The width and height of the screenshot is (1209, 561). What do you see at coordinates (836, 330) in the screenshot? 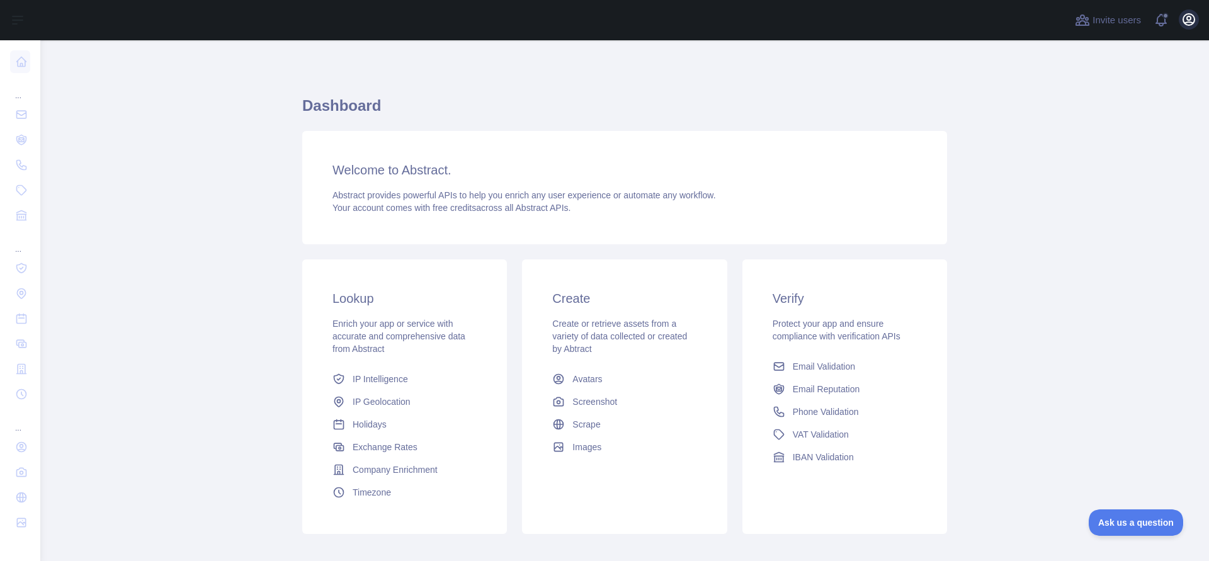
I see `span: Protect your app and ensure compliance with verification APIs` at bounding box center [836, 330].